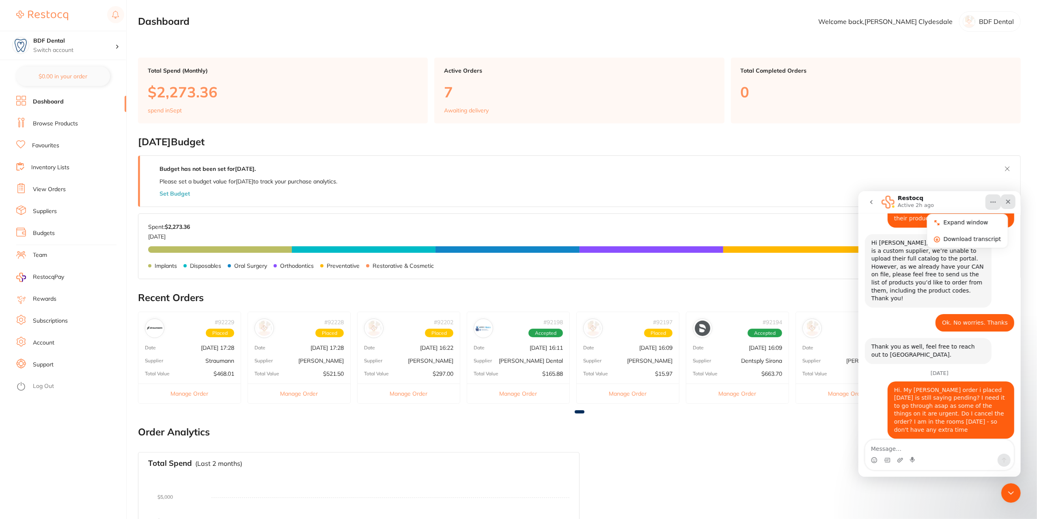 This screenshot has width=1037, height=519. What do you see at coordinates (21, 277) in the screenshot?
I see `img: RestocqPay` at bounding box center [21, 277].